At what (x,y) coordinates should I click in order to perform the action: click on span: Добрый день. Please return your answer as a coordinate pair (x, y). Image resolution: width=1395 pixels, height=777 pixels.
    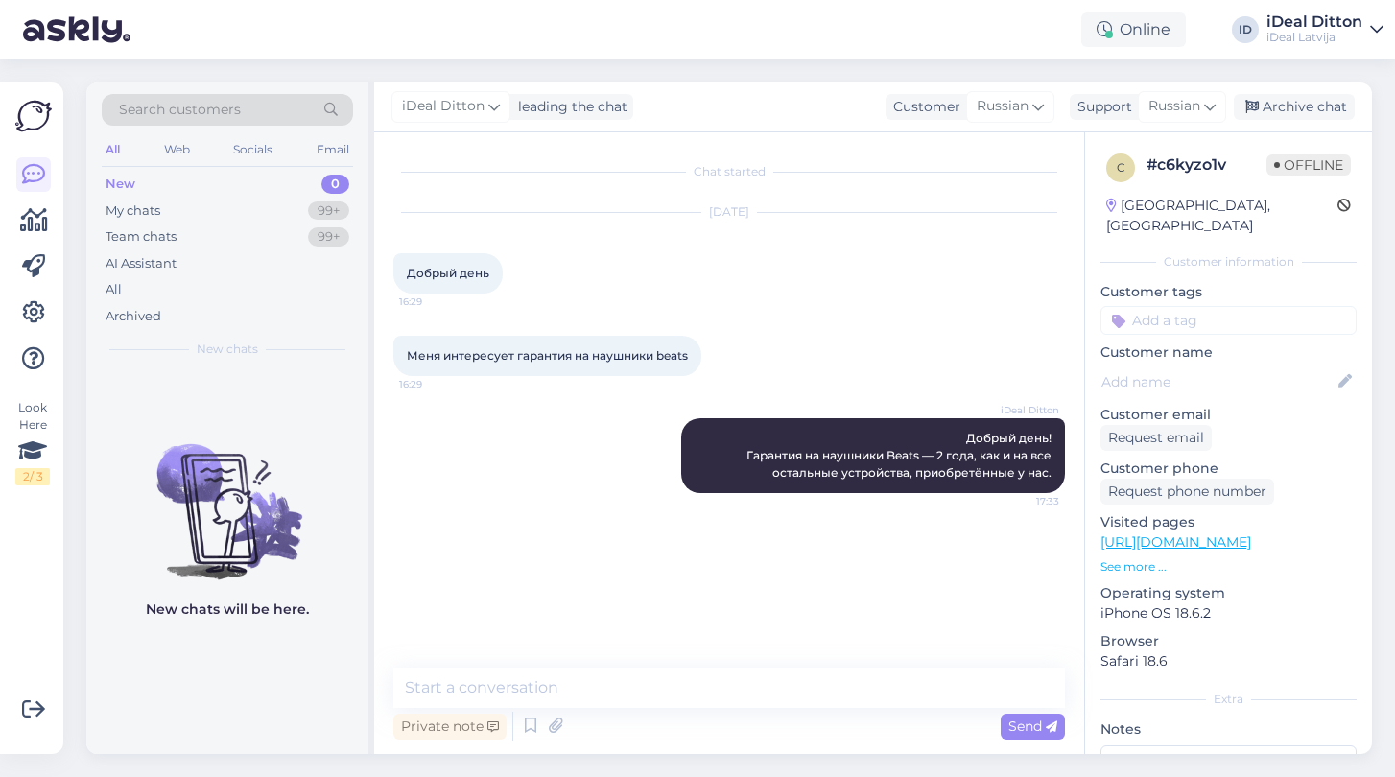
    Looking at the image, I should click on (448, 273).